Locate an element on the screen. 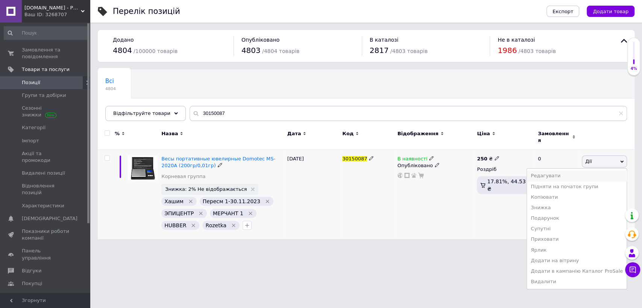 This screenshot has width=642, height=308. span: ЭПИЦЕНТР is located at coordinates (179, 214).